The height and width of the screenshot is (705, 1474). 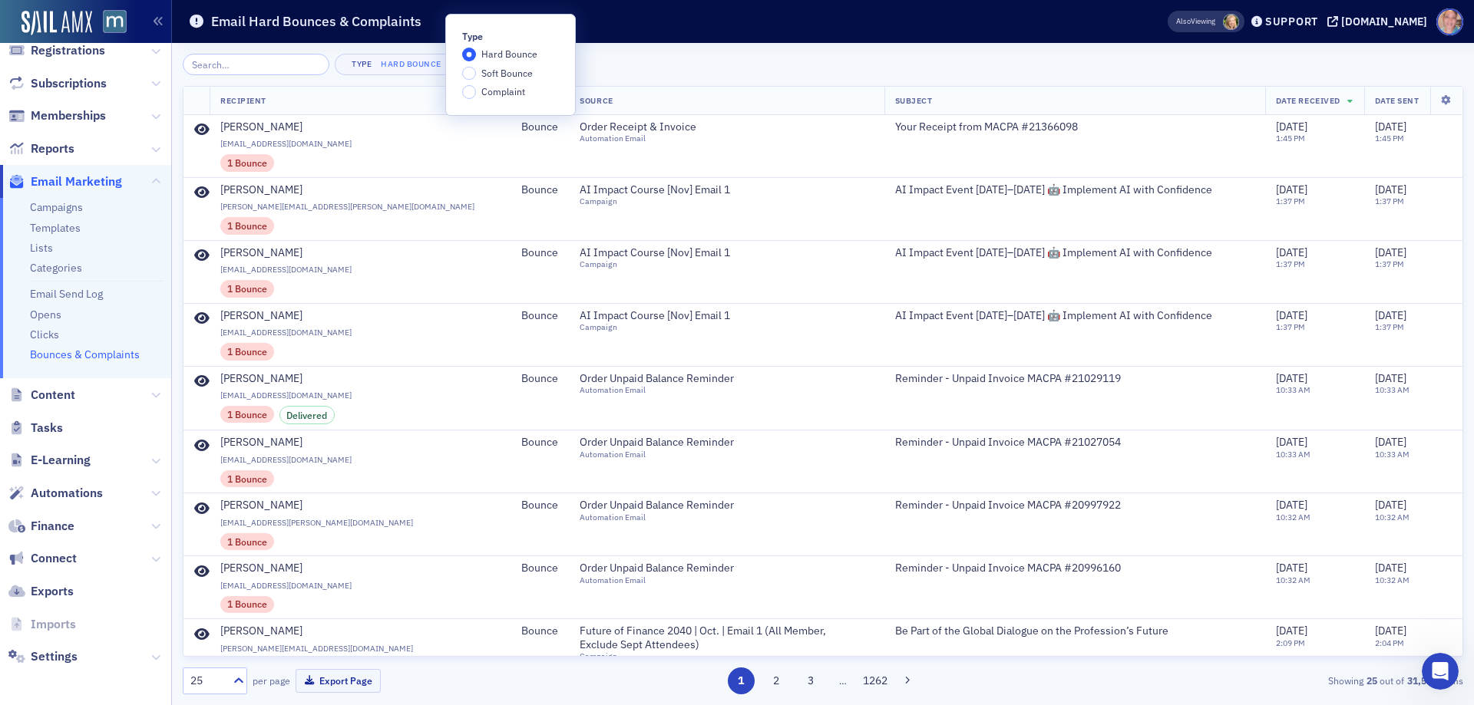 I want to click on span: Connect, so click(x=54, y=559).